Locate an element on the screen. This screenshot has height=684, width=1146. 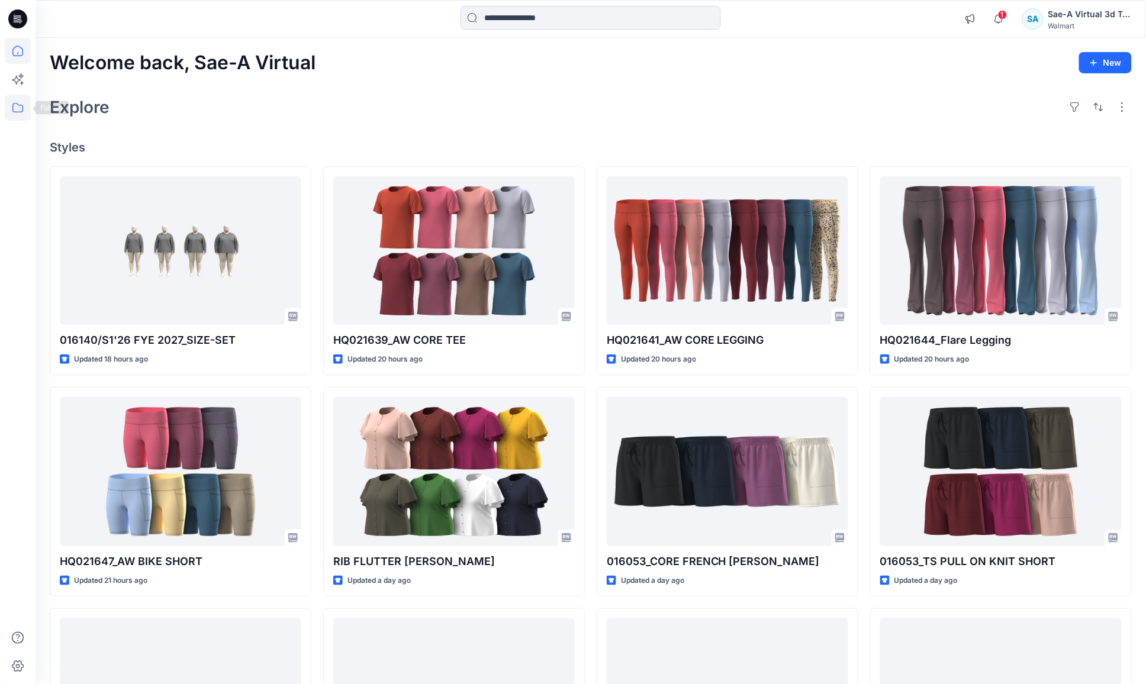
div: Walmart is located at coordinates (1090, 25).